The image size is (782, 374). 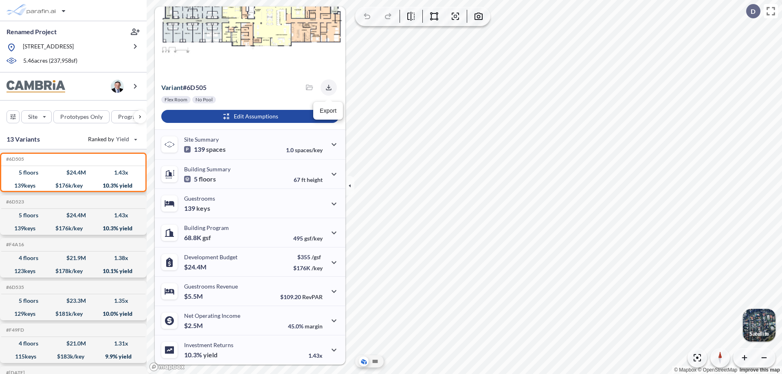 I want to click on p: Guestrooms, so click(x=199, y=198).